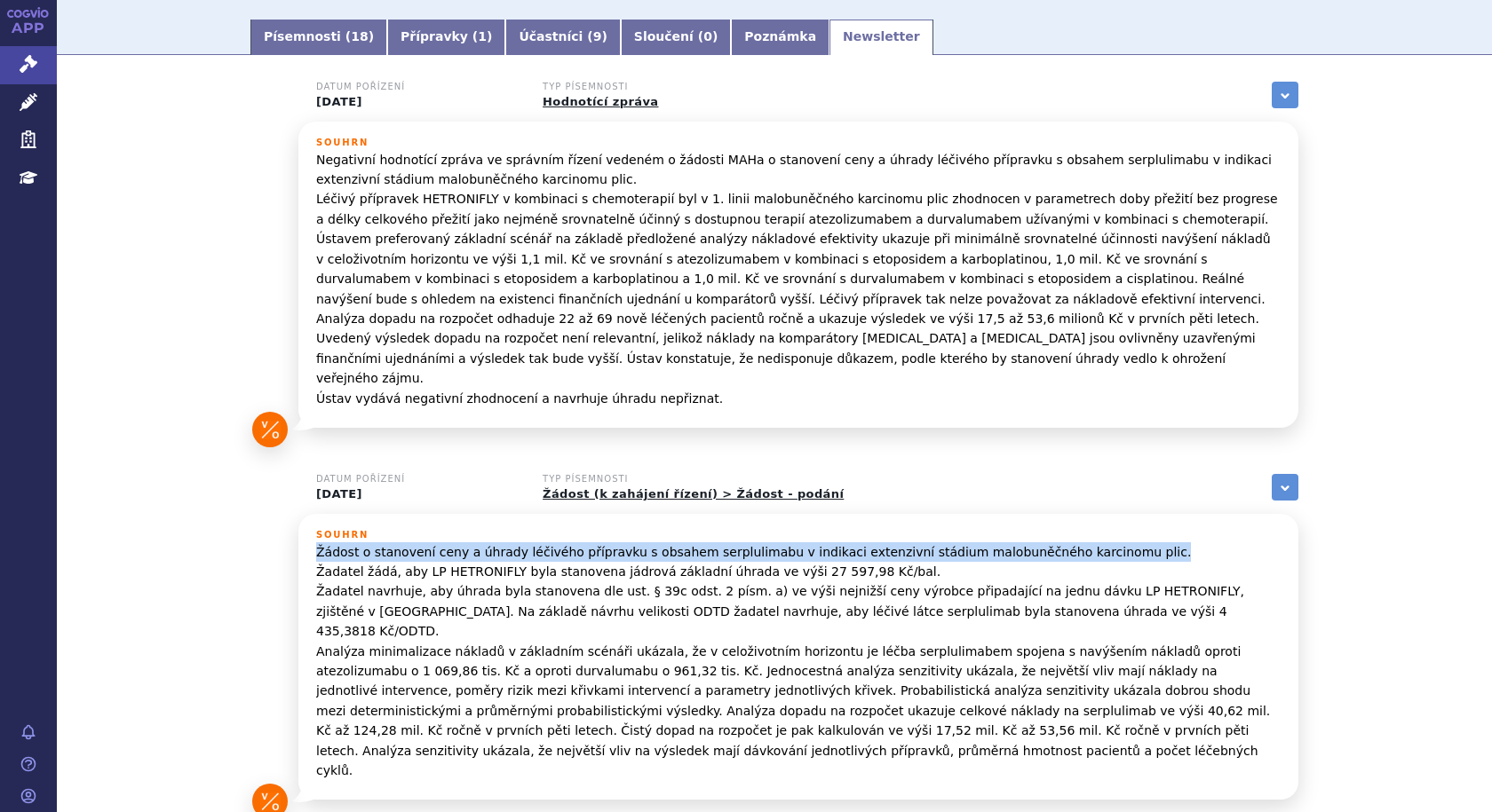  What do you see at coordinates (562, 37) in the screenshot?
I see `a: Účastníci (9)` at bounding box center [562, 37].